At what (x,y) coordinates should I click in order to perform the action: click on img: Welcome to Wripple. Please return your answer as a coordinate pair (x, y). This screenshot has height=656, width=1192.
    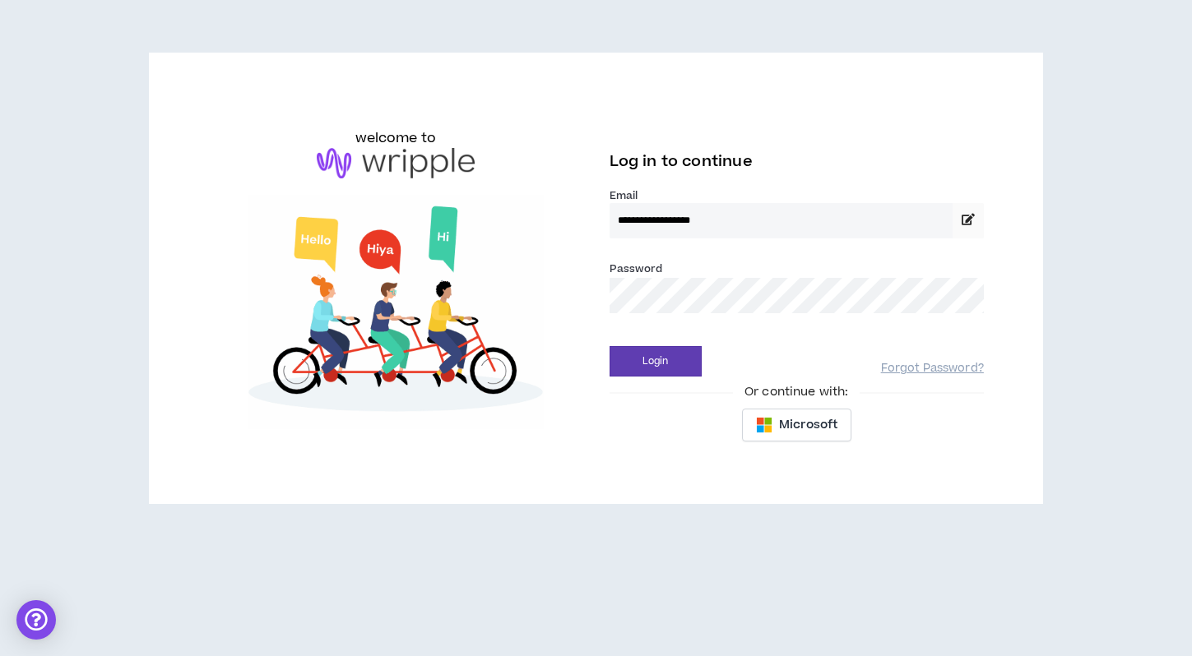
    Looking at the image, I should click on (395, 312).